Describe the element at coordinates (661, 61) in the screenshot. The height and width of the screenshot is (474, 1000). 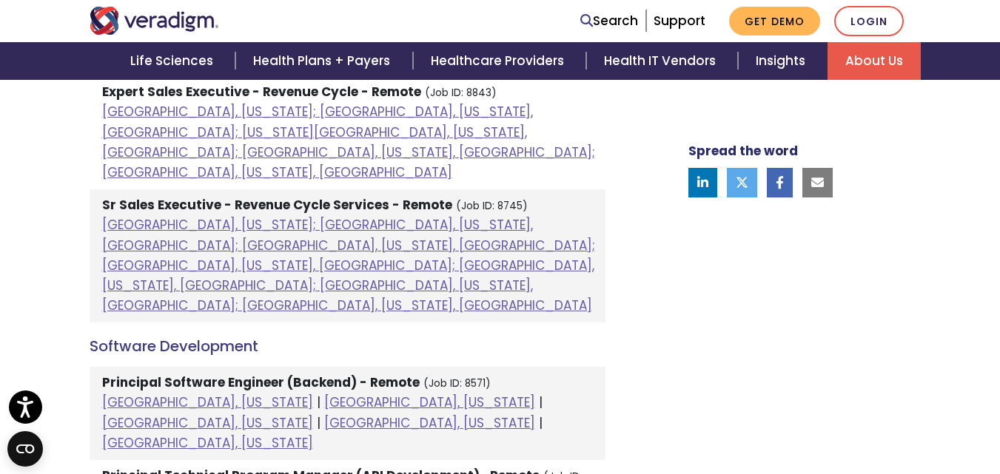
I see `a: Health IT Vendors` at that location.